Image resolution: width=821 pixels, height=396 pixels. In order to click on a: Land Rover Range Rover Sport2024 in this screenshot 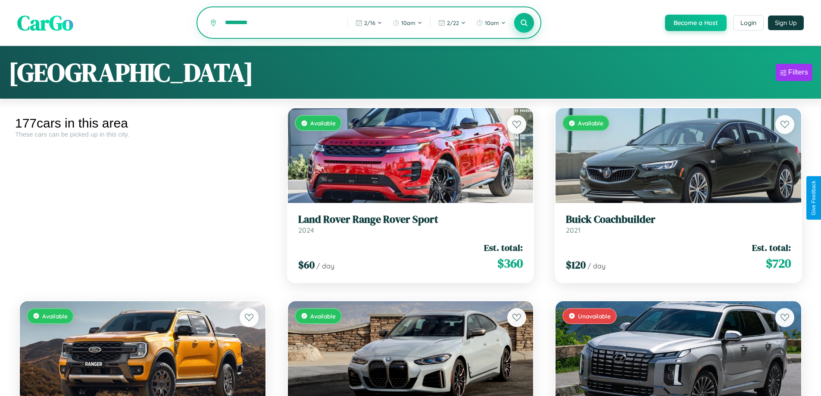, I will do `click(411, 224)`.